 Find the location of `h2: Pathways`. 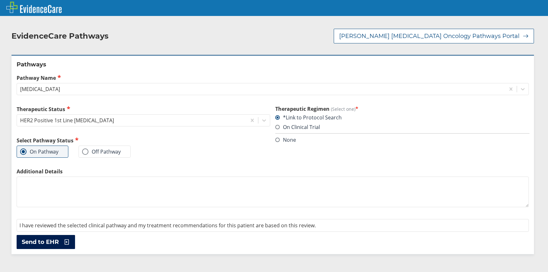

h2: Pathways is located at coordinates (273, 65).